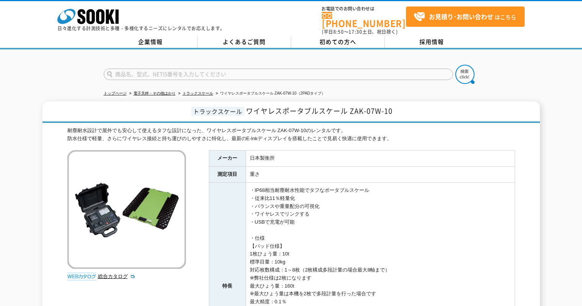 Image resolution: width=582 pixels, height=306 pixels. Describe the element at coordinates (339, 32) in the screenshot. I see `span: 8:50` at that location.